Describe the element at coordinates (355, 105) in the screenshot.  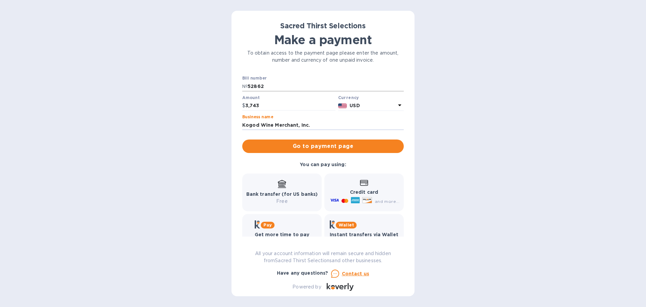
I see `b: USD` at that location.